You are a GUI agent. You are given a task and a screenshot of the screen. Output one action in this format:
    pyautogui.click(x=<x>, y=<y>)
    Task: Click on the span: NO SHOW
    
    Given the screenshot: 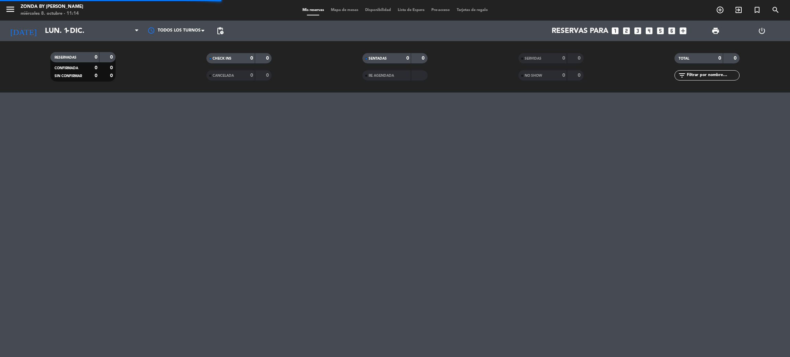 What is the action you would take?
    pyautogui.click(x=533, y=76)
    